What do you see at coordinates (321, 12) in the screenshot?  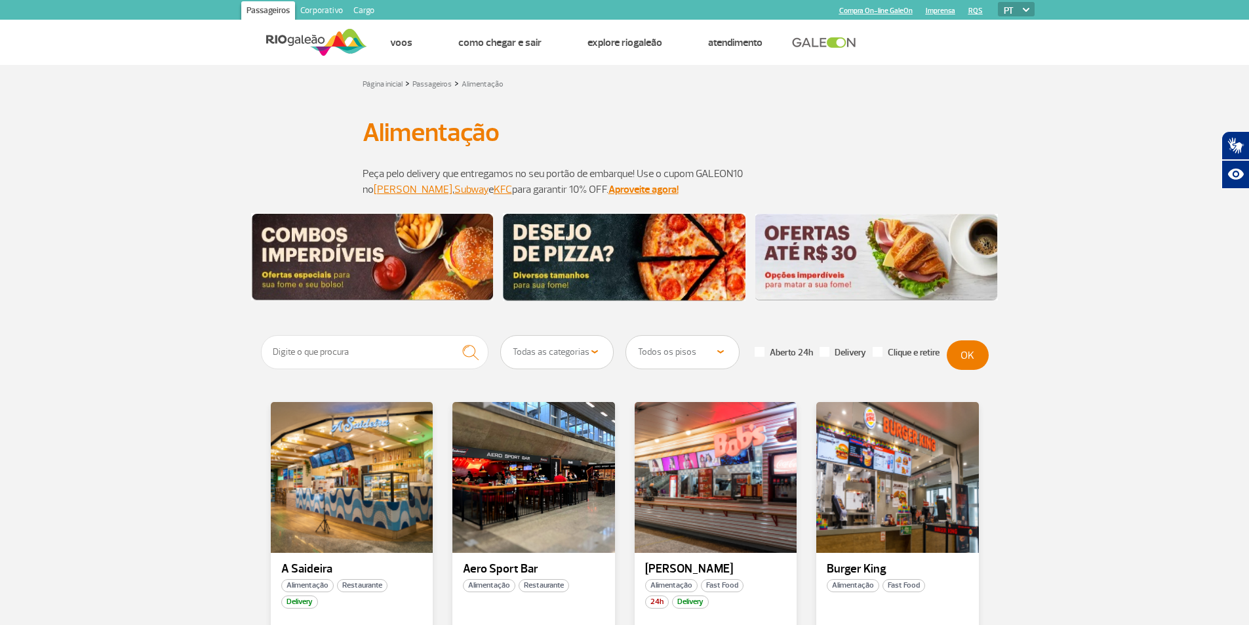 I see `a: Corporativo` at bounding box center [321, 12].